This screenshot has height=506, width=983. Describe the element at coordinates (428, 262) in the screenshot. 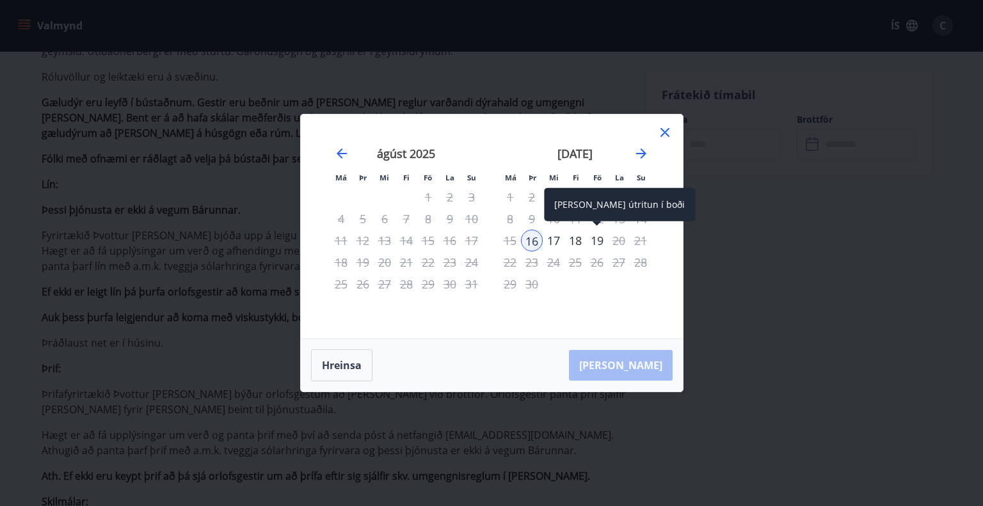

I see `td: Not available. föstudagur, 22. ágúst 2025` at that location.